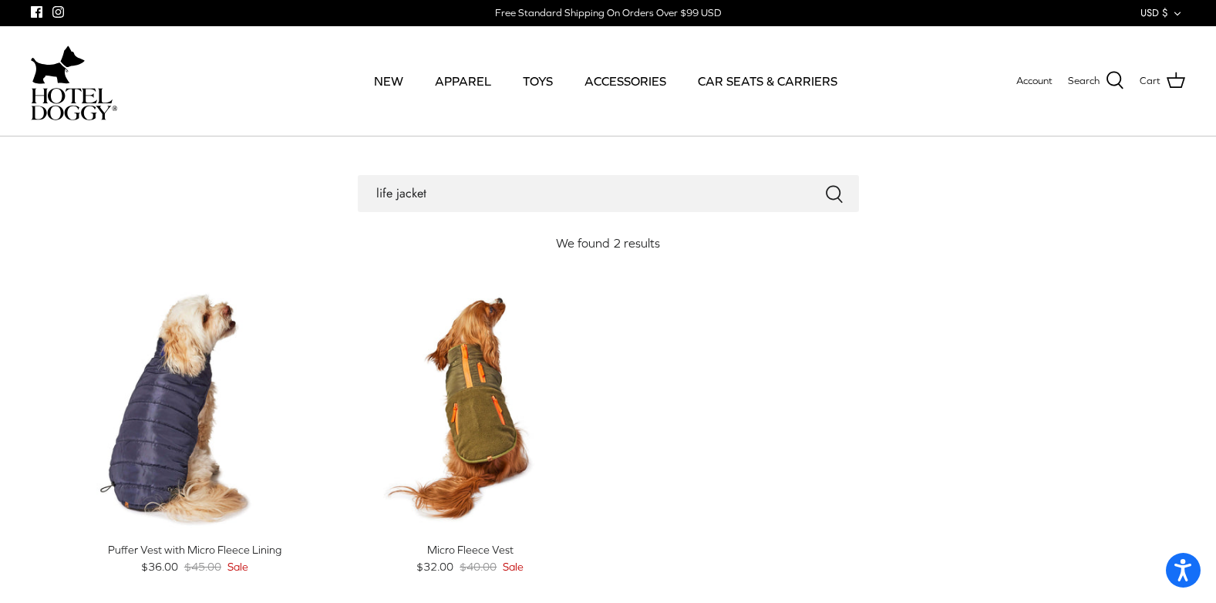 The image size is (1216, 603). Describe the element at coordinates (435, 567) in the screenshot. I see `span: $32.00` at that location.